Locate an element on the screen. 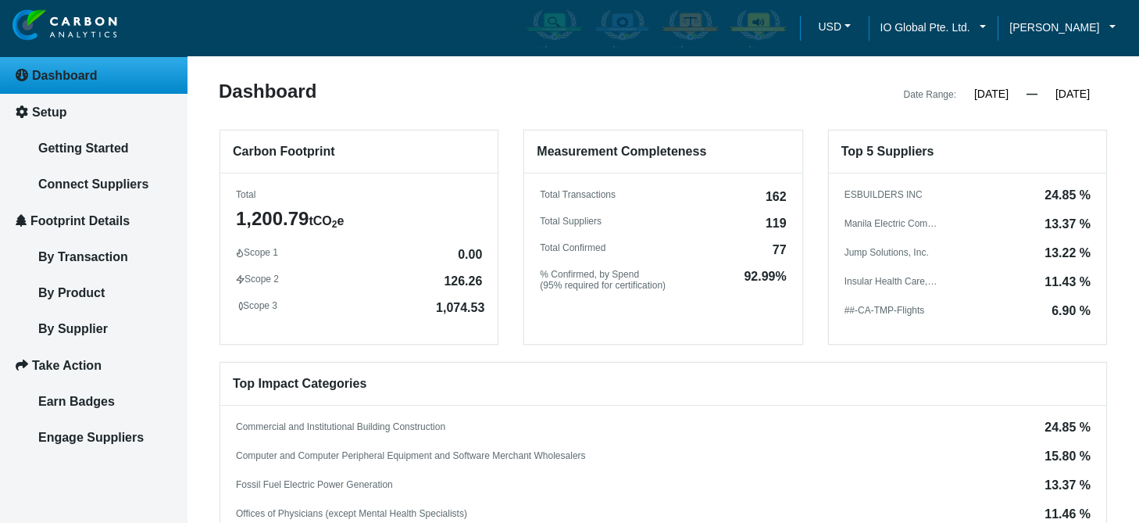 This screenshot has width=1139, height=523. div: Total Transactions is located at coordinates (662, 195).